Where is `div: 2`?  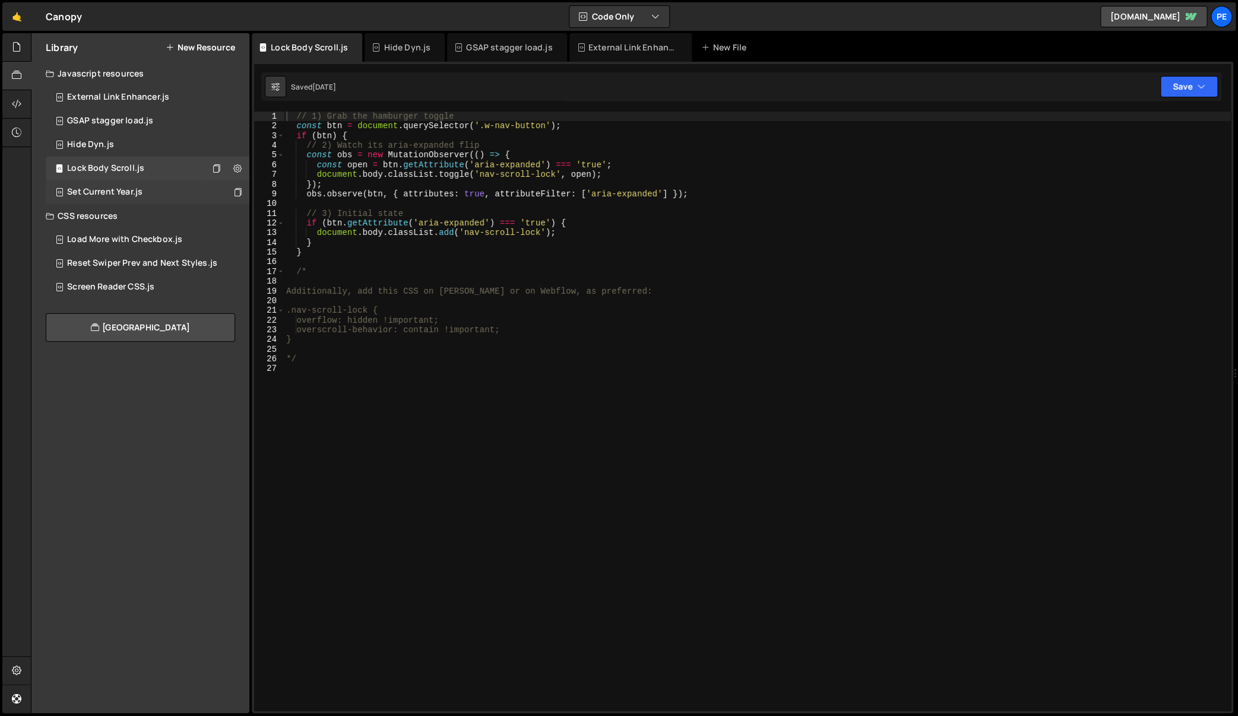
div: 2 is located at coordinates (269, 126).